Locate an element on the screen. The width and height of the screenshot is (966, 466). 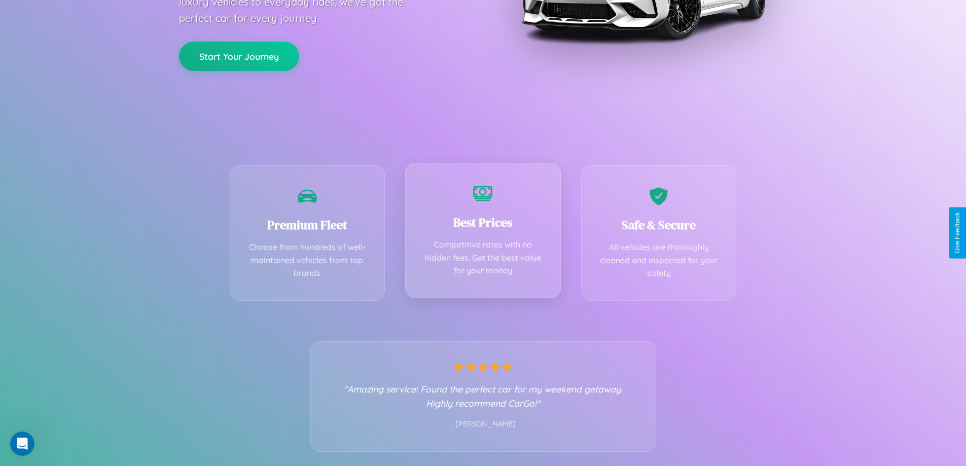
p: All vehicles are thoroughly cleaned and inspected for your safety is located at coordinates (658, 260).